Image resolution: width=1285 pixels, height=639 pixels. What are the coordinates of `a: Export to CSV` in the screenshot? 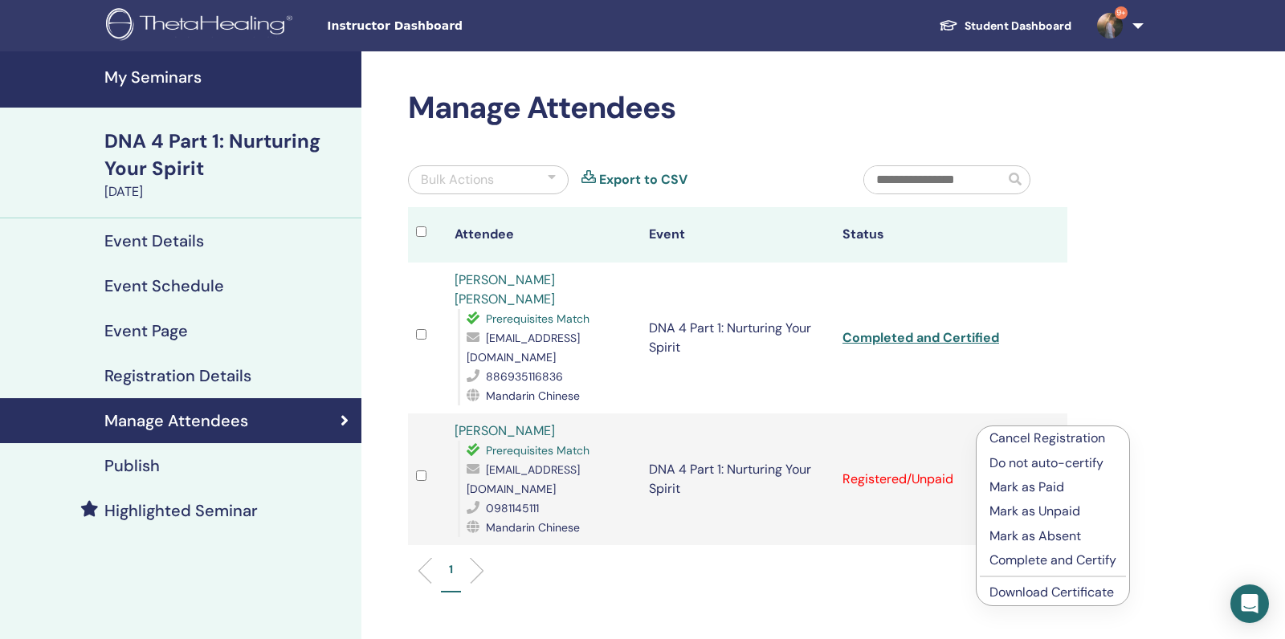 It's located at (643, 180).